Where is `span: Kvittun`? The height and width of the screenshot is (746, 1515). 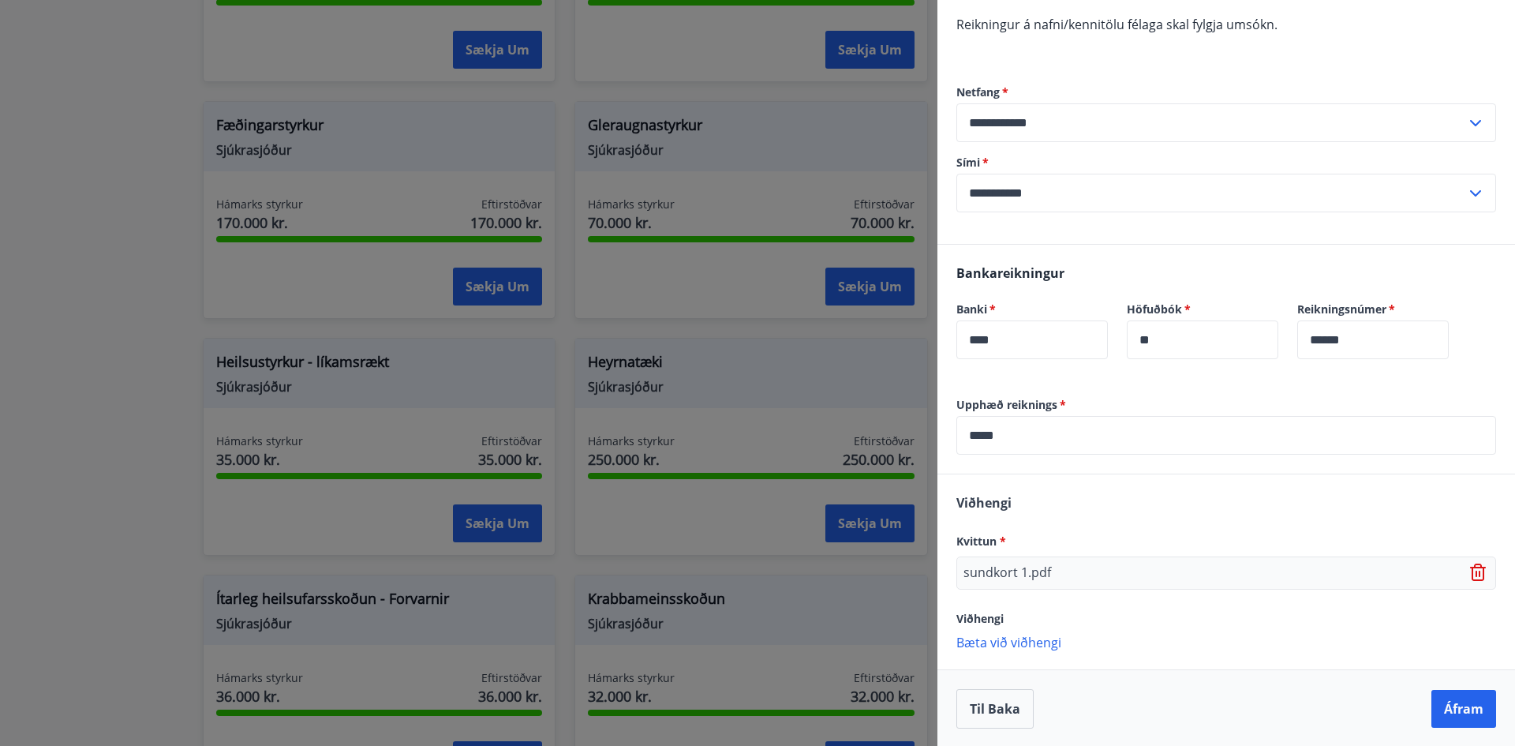
span: Kvittun is located at coordinates (981, 541).